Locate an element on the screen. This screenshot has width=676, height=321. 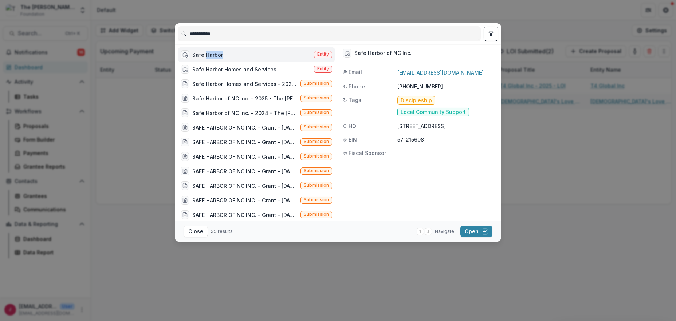
span: HQ is located at coordinates (352, 126).